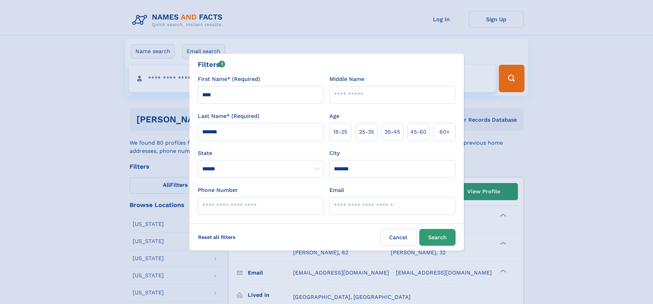 The image size is (653, 304). I want to click on label: Age, so click(334, 116).